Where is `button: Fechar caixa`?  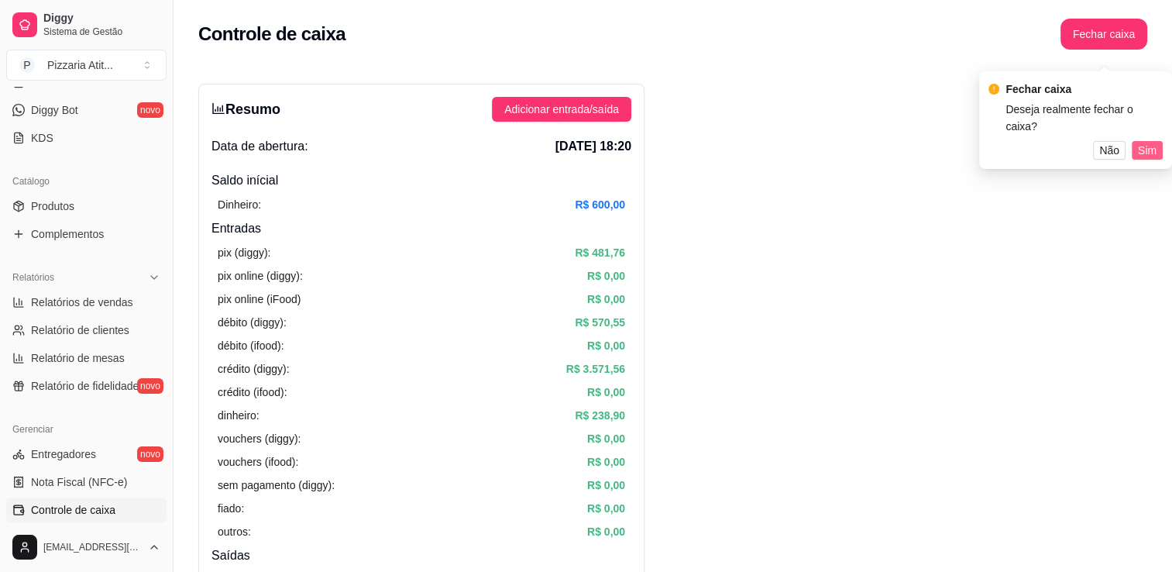
button: Fechar caixa is located at coordinates (1104, 34).